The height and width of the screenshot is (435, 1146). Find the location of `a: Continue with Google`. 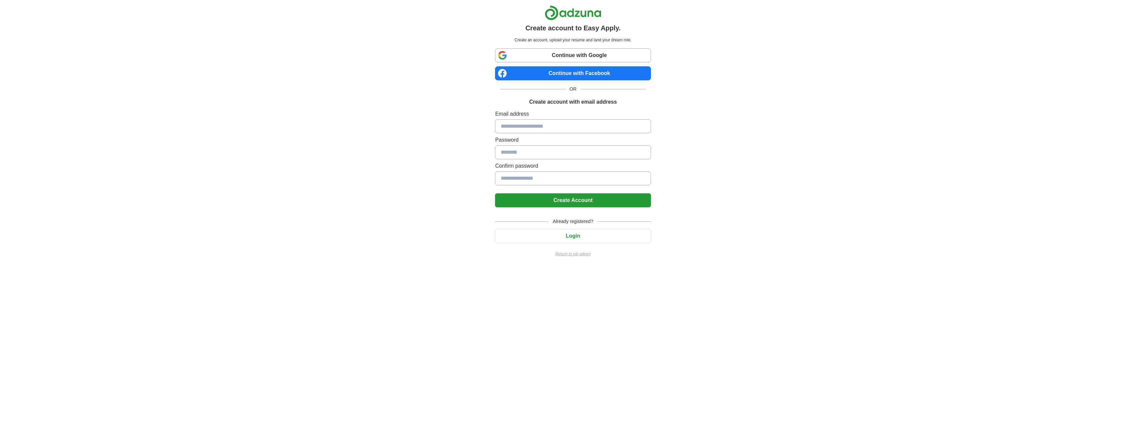

a: Continue with Google is located at coordinates (573, 55).